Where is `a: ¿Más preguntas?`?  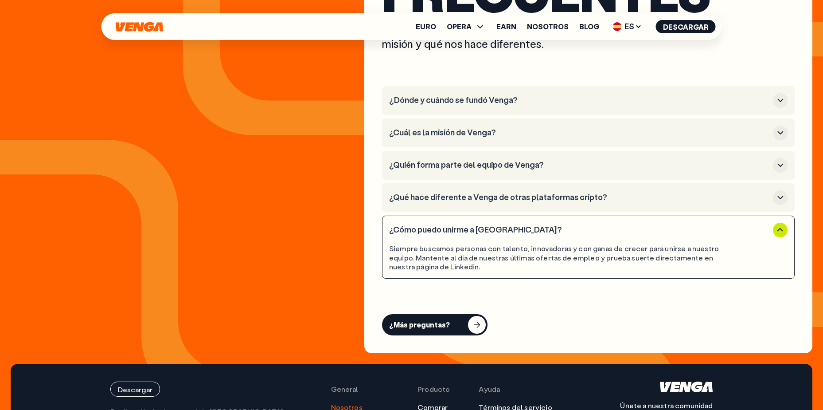 a: ¿Más preguntas? is located at coordinates (435, 325).